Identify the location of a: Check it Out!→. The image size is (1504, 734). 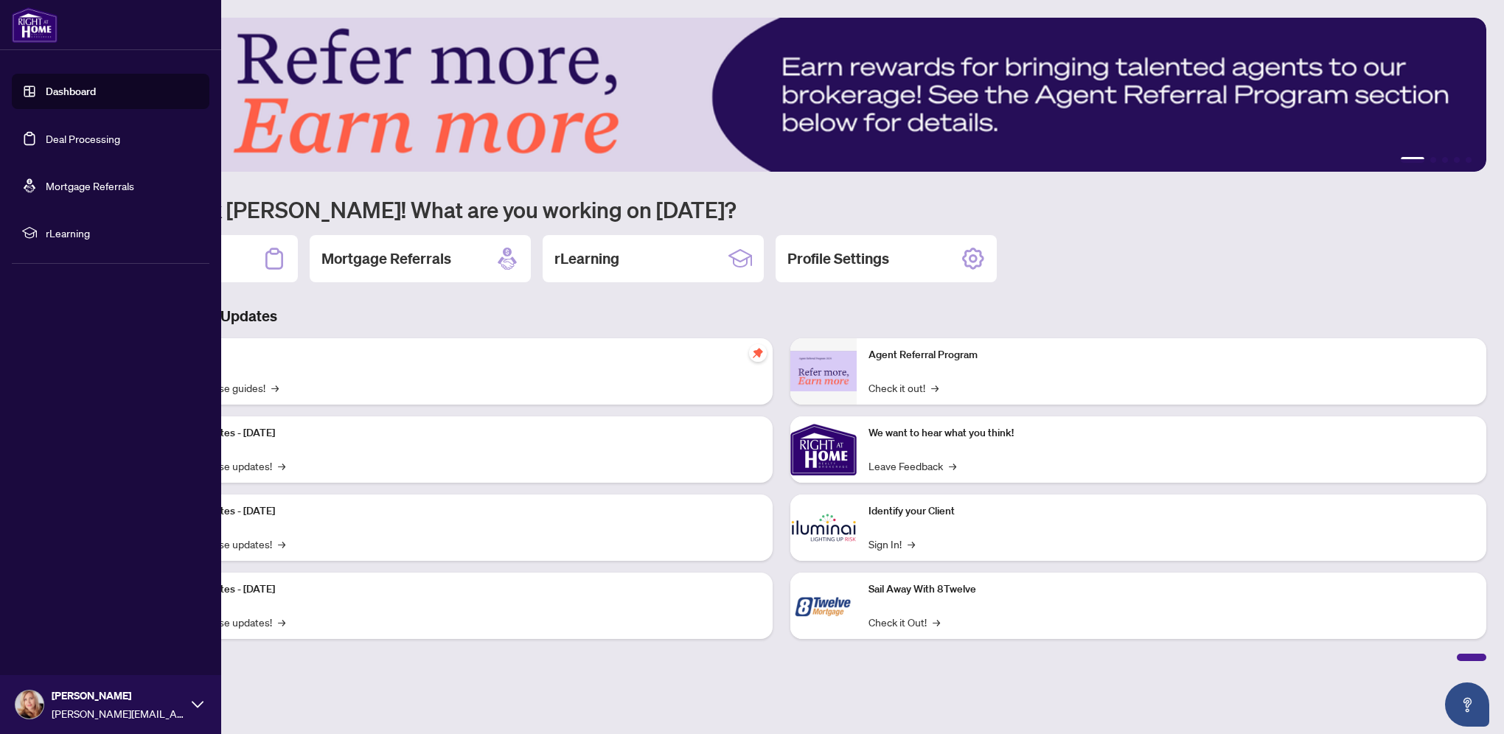
(904, 622).